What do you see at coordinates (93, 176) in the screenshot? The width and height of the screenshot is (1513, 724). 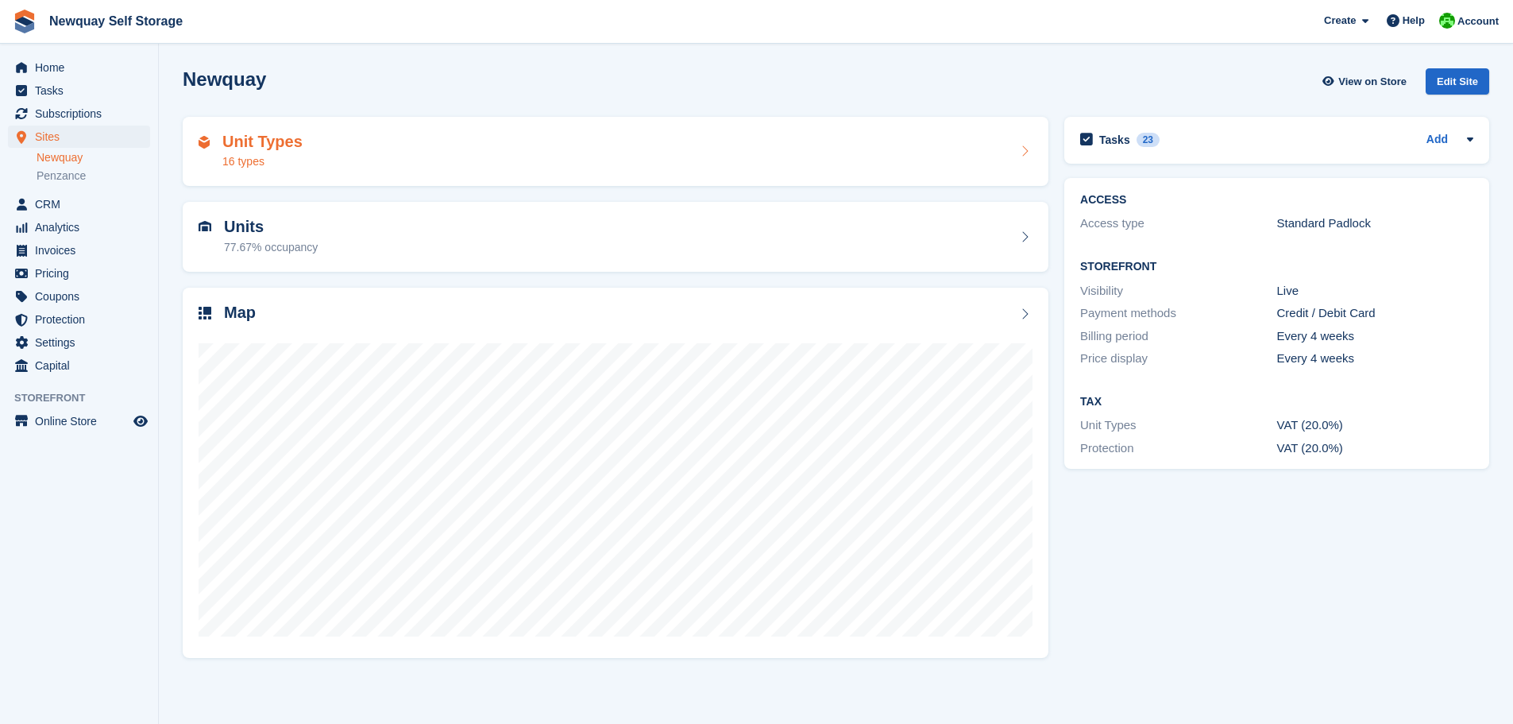 I see `a: Penzance` at bounding box center [93, 176].